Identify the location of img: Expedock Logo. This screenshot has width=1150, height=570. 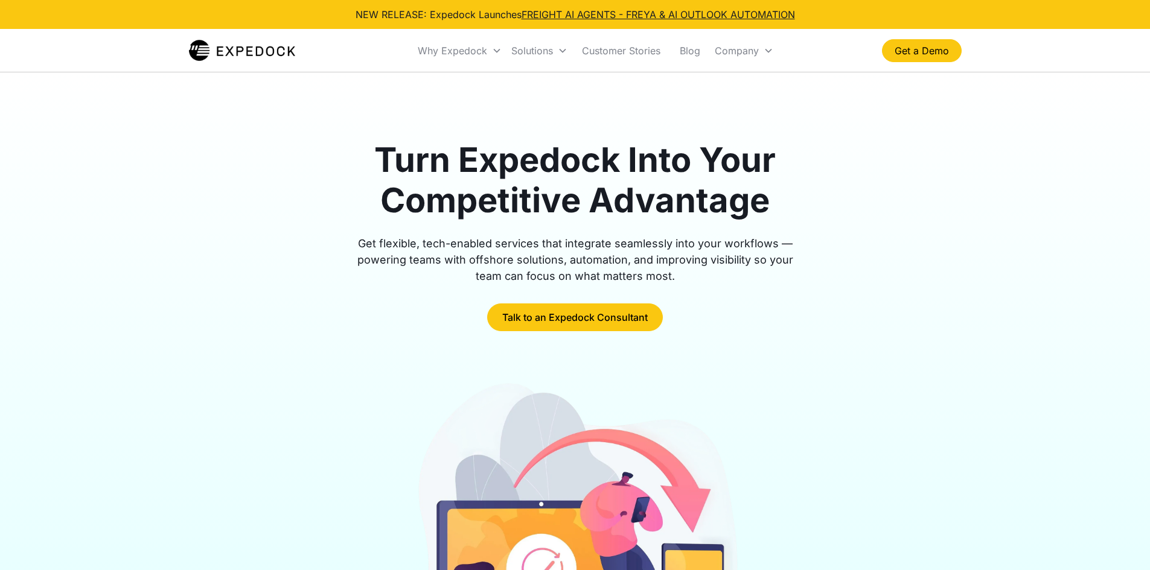
(242, 51).